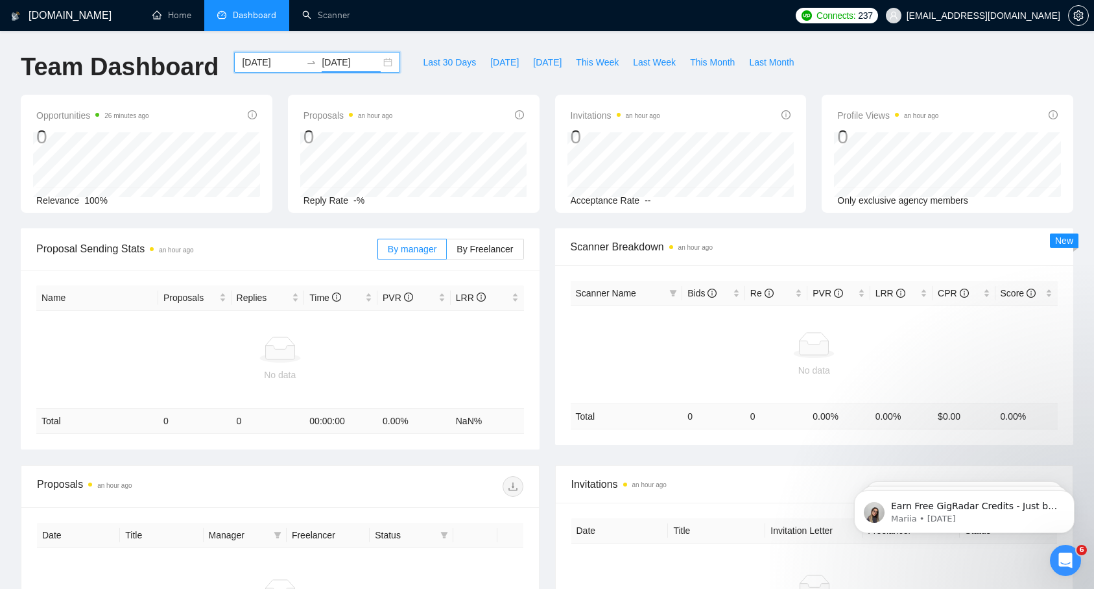 This screenshot has width=1094, height=589. I want to click on span: Acceptance Rate, so click(605, 200).